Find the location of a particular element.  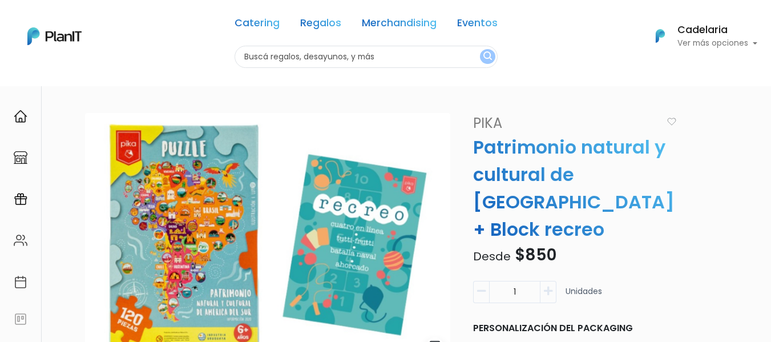

img: calendar-87d922413cdce8b2cf7b7f5f62616a5cf9e4887200fb71536465627b3292af00.svg is located at coordinates (21, 282).